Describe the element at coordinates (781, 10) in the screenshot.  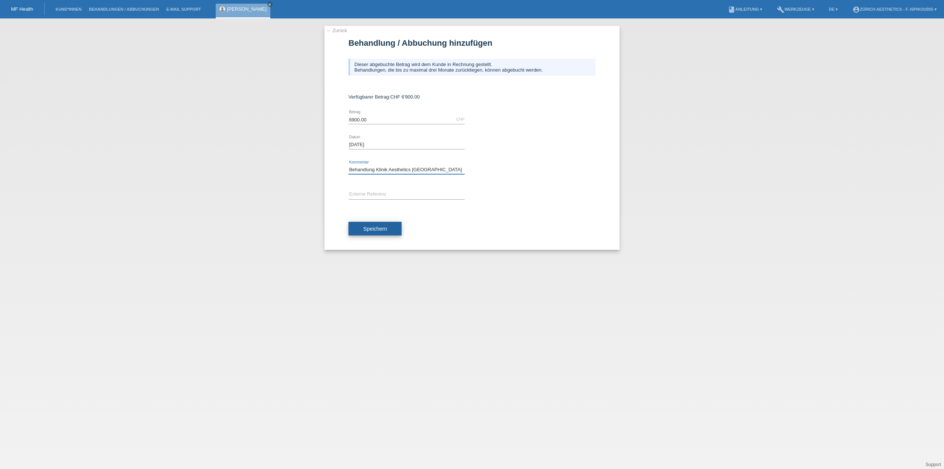
I see `i: build` at that location.